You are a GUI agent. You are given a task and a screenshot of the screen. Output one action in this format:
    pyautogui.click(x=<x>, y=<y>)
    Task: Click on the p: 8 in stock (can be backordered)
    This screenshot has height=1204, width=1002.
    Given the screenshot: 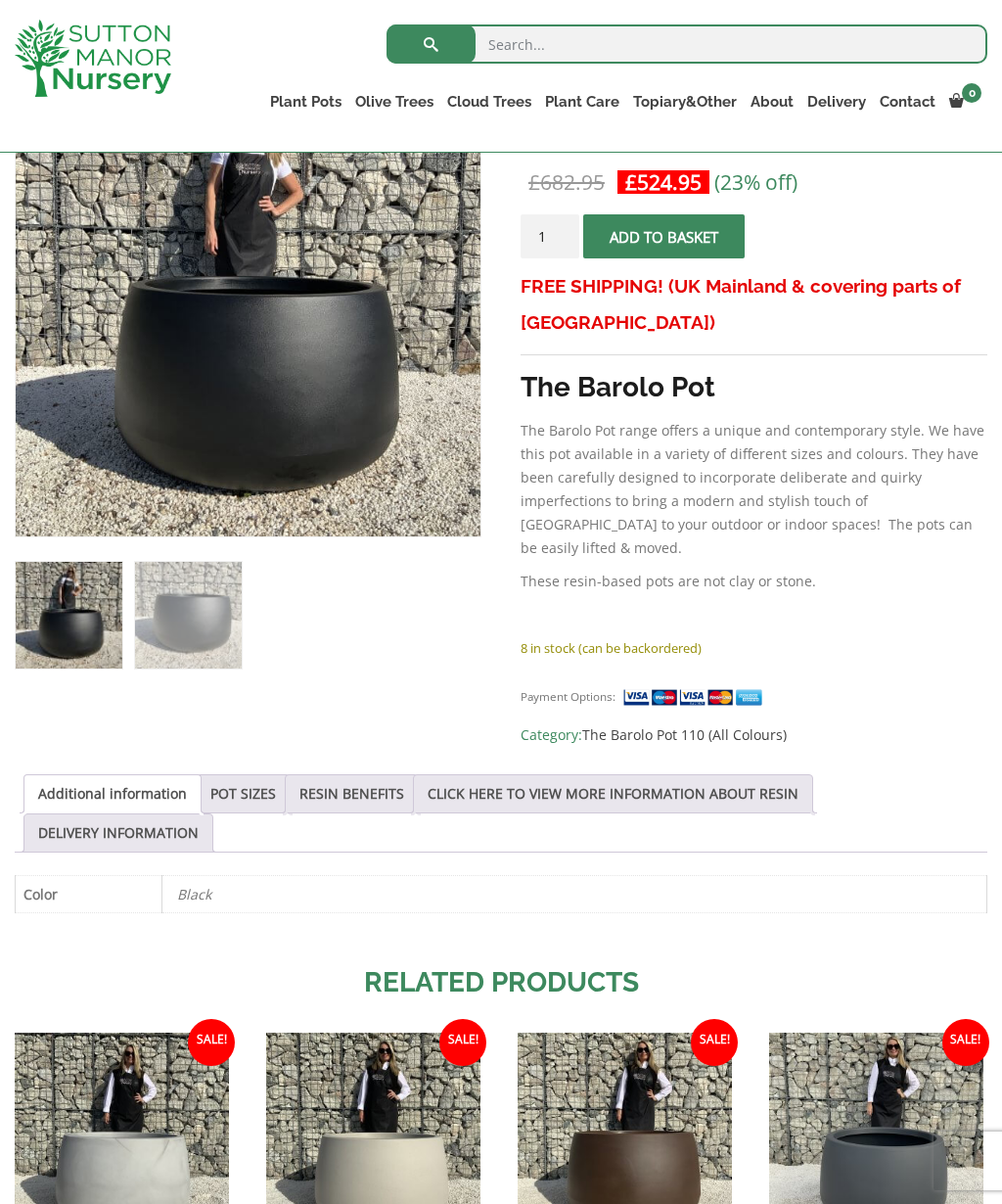 What is the action you would take?
    pyautogui.click(x=753, y=648)
    